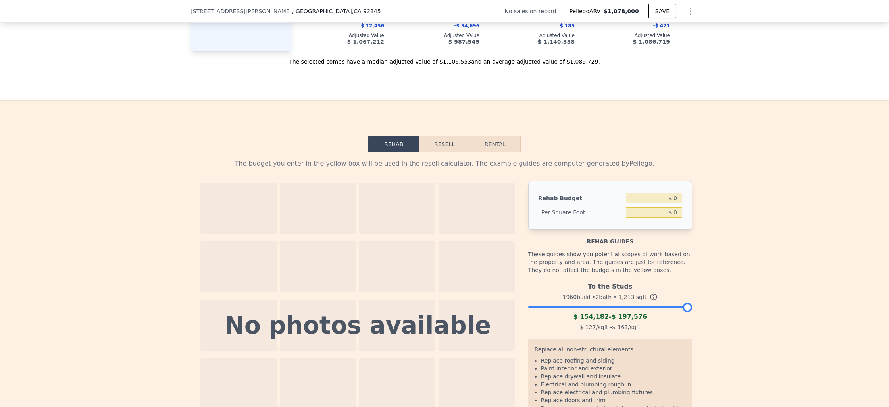  What do you see at coordinates (691, 11) in the screenshot?
I see `button: Show Options` at bounding box center [691, 11].